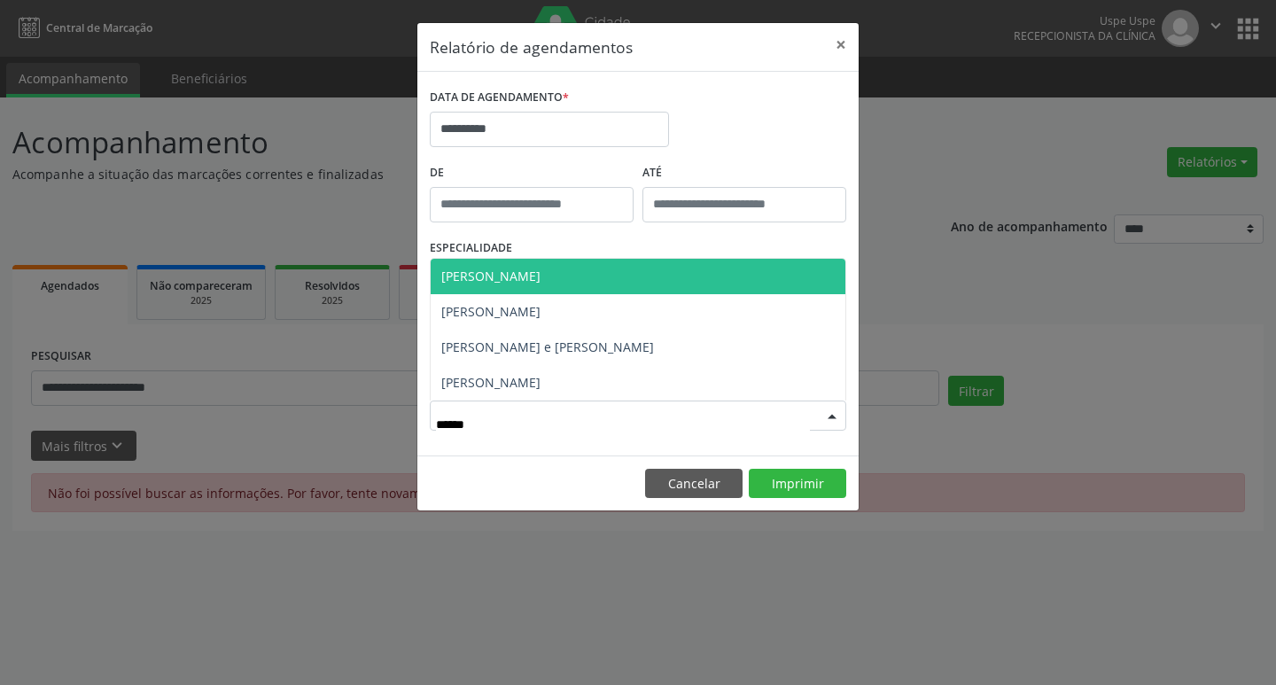  I want to click on button: Close, so click(841, 44).